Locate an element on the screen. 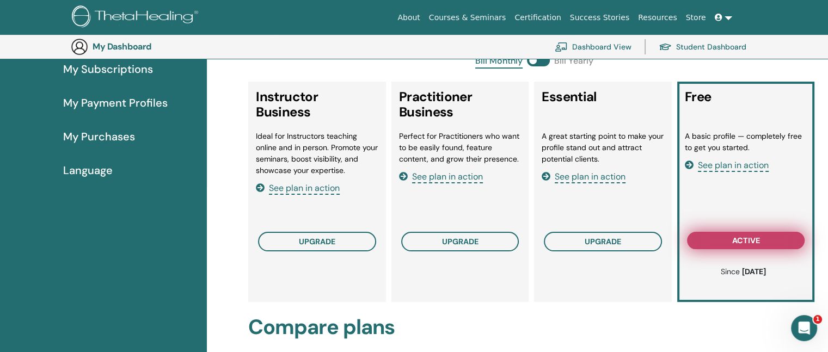 The height and width of the screenshot is (352, 828). h2: Compare plans is located at coordinates (534, 328).